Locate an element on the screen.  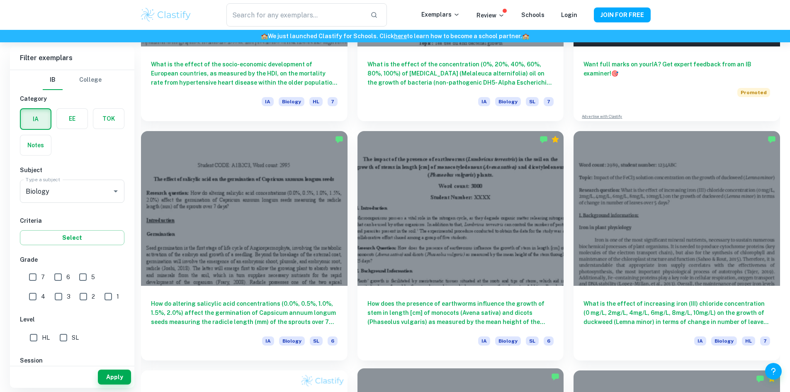
h6: What is the effect of increasing iron (III) chloride concentration (0 mg/L, 2mg/L, 4mg/L, 6mg/L, ... is located at coordinates (677, 313).